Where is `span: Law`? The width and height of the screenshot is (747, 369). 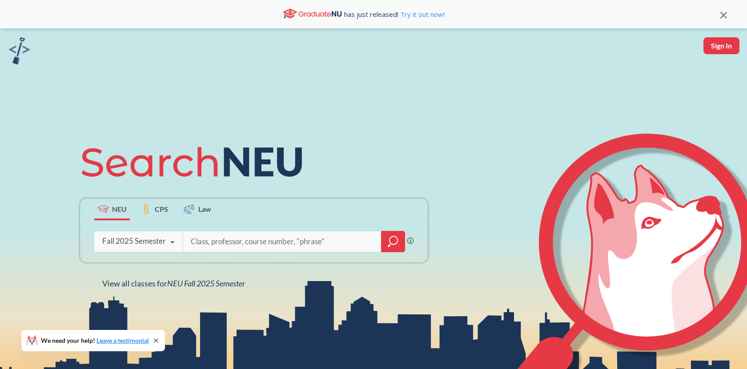
span: Law is located at coordinates (204, 209).